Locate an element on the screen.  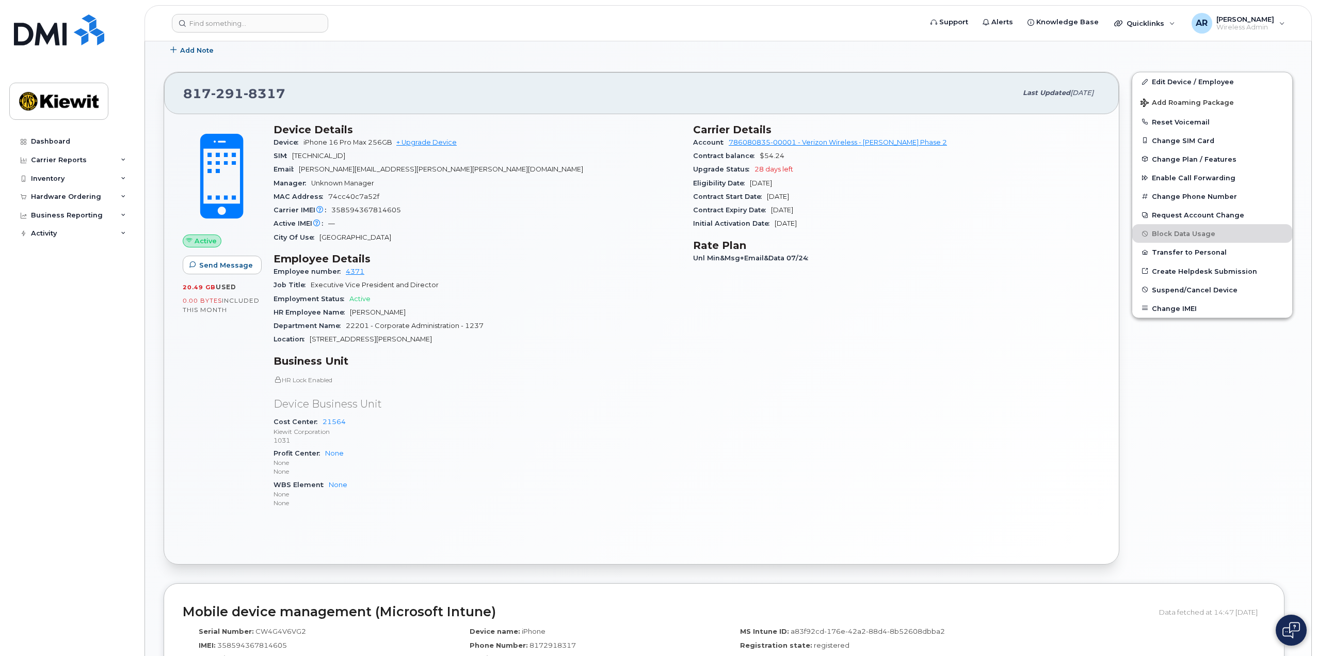
span: Eligibility Date is located at coordinates (722, 183).